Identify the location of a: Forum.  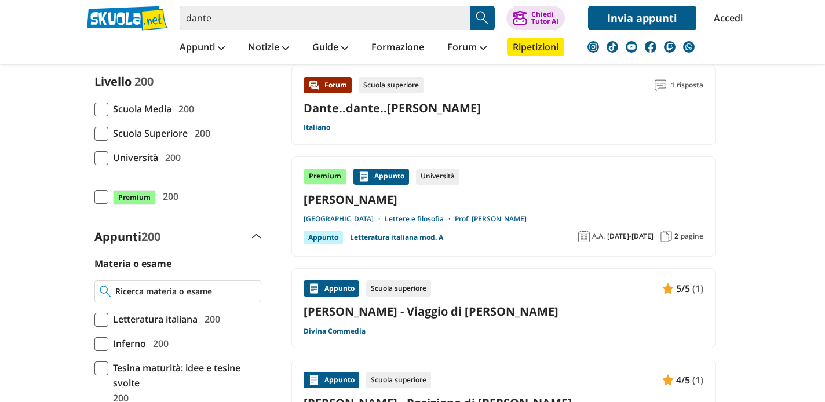
(467, 48).